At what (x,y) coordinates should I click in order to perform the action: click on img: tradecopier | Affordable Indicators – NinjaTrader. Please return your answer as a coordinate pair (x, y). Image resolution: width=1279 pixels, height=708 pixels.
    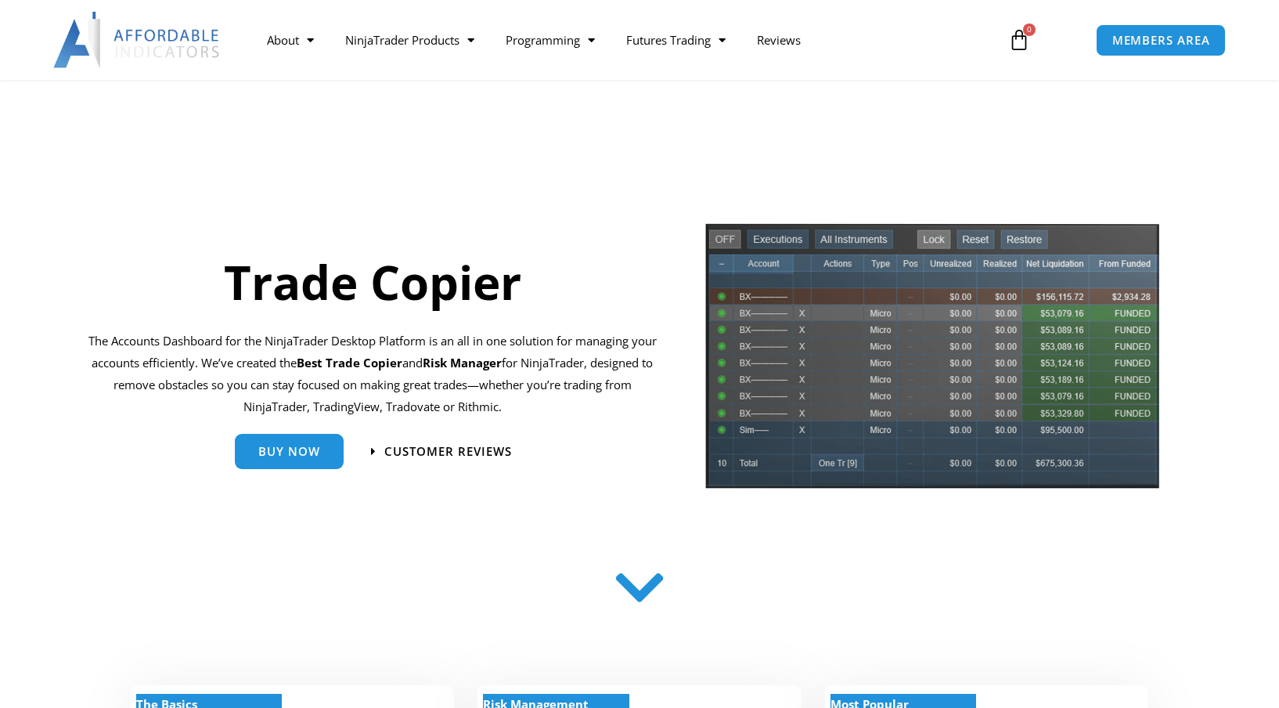
    Looking at the image, I should click on (933, 361).